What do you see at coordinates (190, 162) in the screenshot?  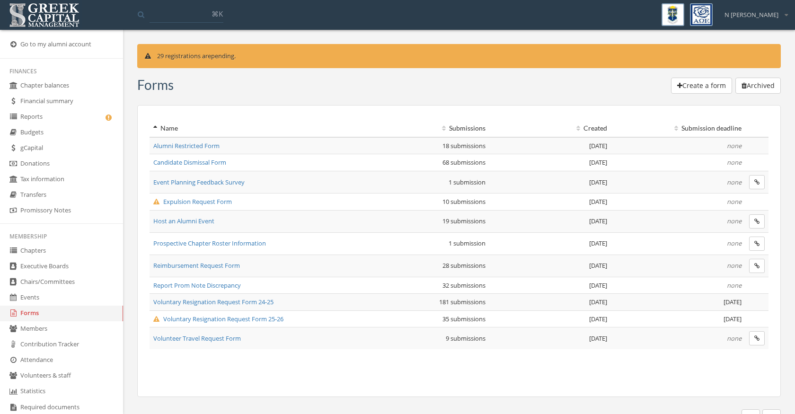 I see `span: Candidate Dismissal Form` at bounding box center [190, 162].